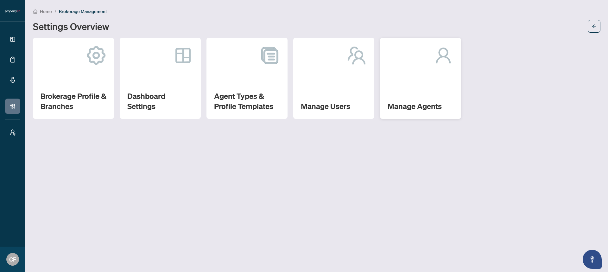  Describe the element at coordinates (13, 132) in the screenshot. I see `span: user-switch` at that location.